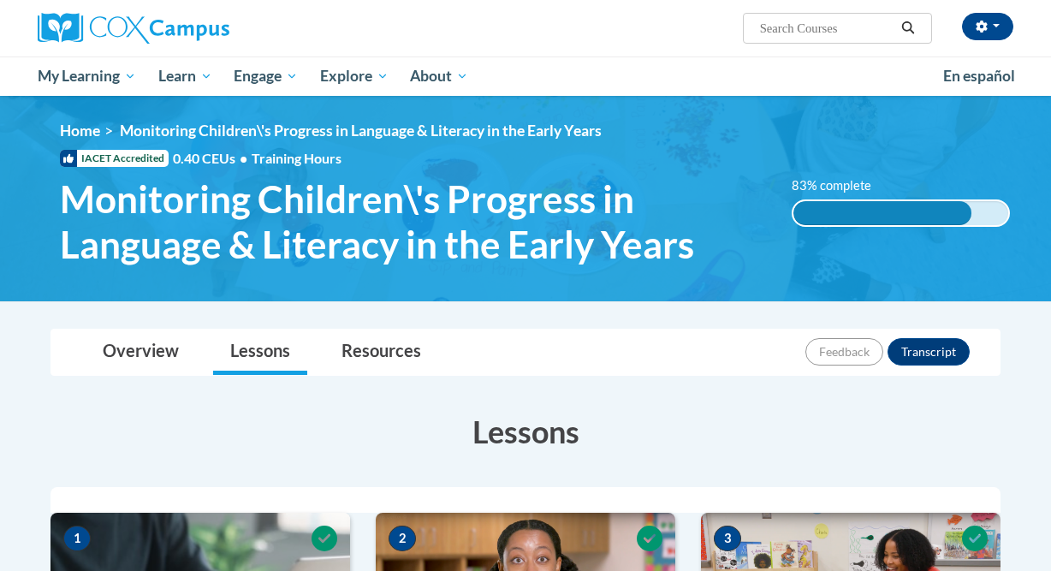 This screenshot has width=1051, height=571. What do you see at coordinates (354, 76) in the screenshot?
I see `span: Explore` at bounding box center [354, 76].